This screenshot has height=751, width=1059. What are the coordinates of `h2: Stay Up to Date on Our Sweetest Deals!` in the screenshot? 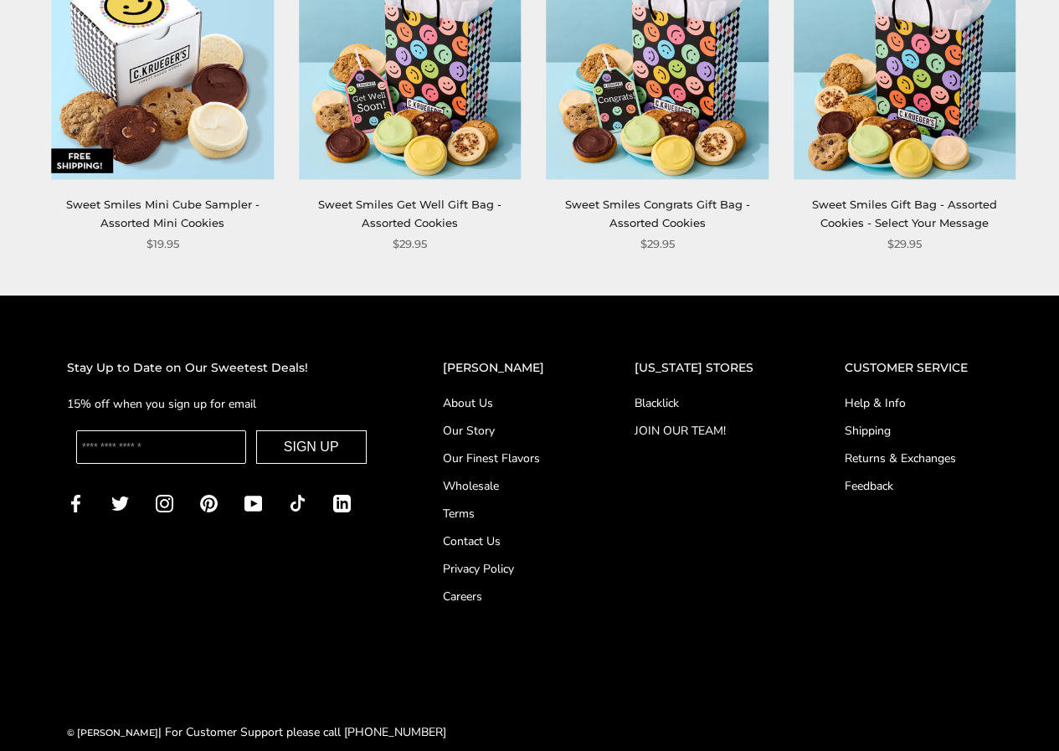 It's located at (221, 367).